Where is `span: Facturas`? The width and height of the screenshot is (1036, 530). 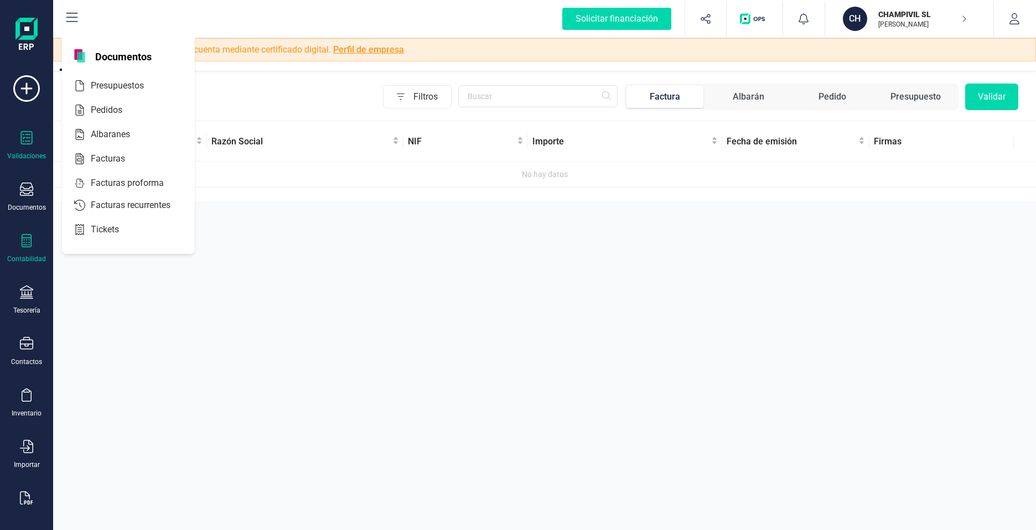 span: Facturas is located at coordinates (116, 159).